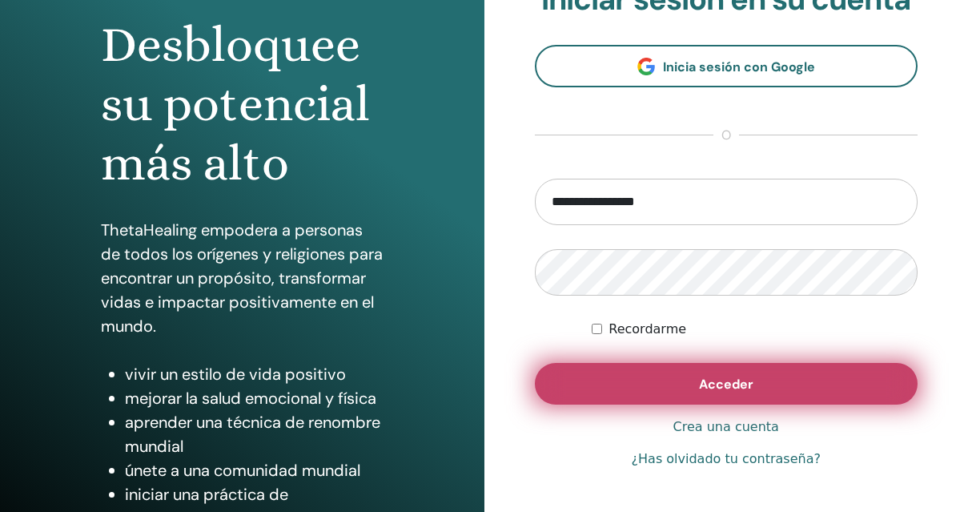 This screenshot has width=968, height=512. What do you see at coordinates (242, 278) in the screenshot?
I see `p: ThetaHealing empodera a personas de todos los orígenes y religiones para encontrar un propósito, ...` at bounding box center [242, 278].